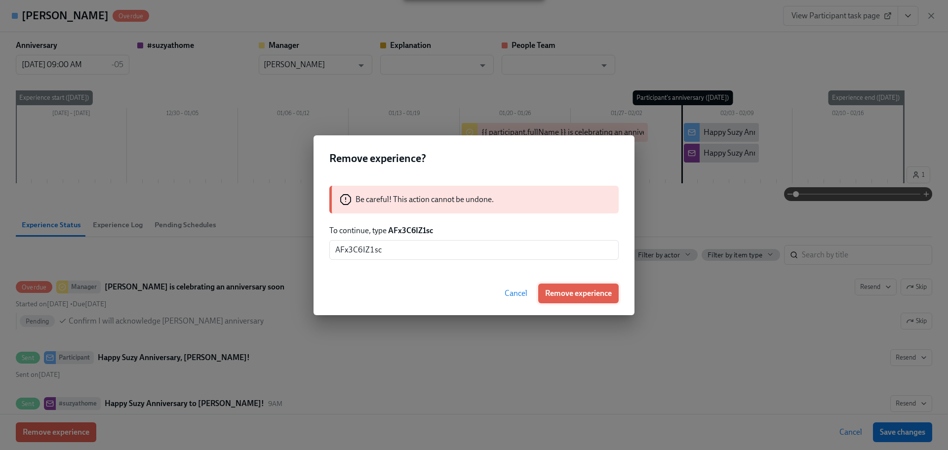  I want to click on span: Cancel, so click(516, 293).